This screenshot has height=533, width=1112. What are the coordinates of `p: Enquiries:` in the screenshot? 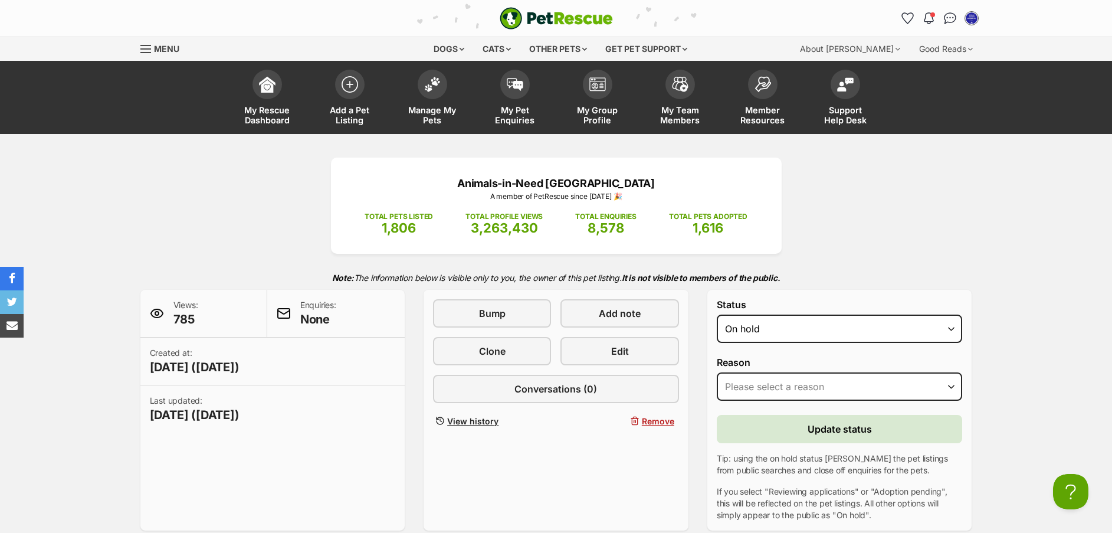 It's located at (318, 313).